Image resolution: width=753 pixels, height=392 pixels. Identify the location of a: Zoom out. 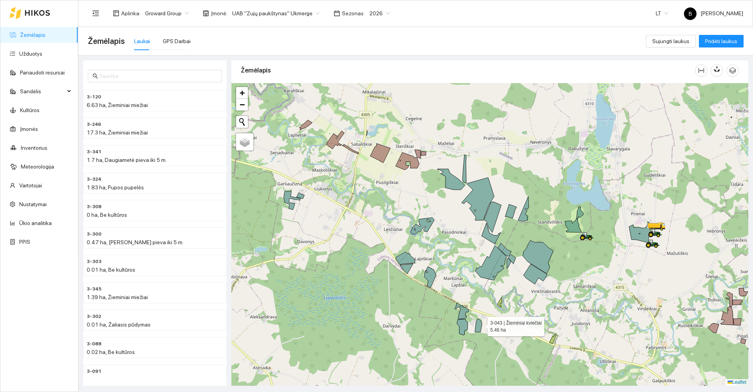
(242, 105).